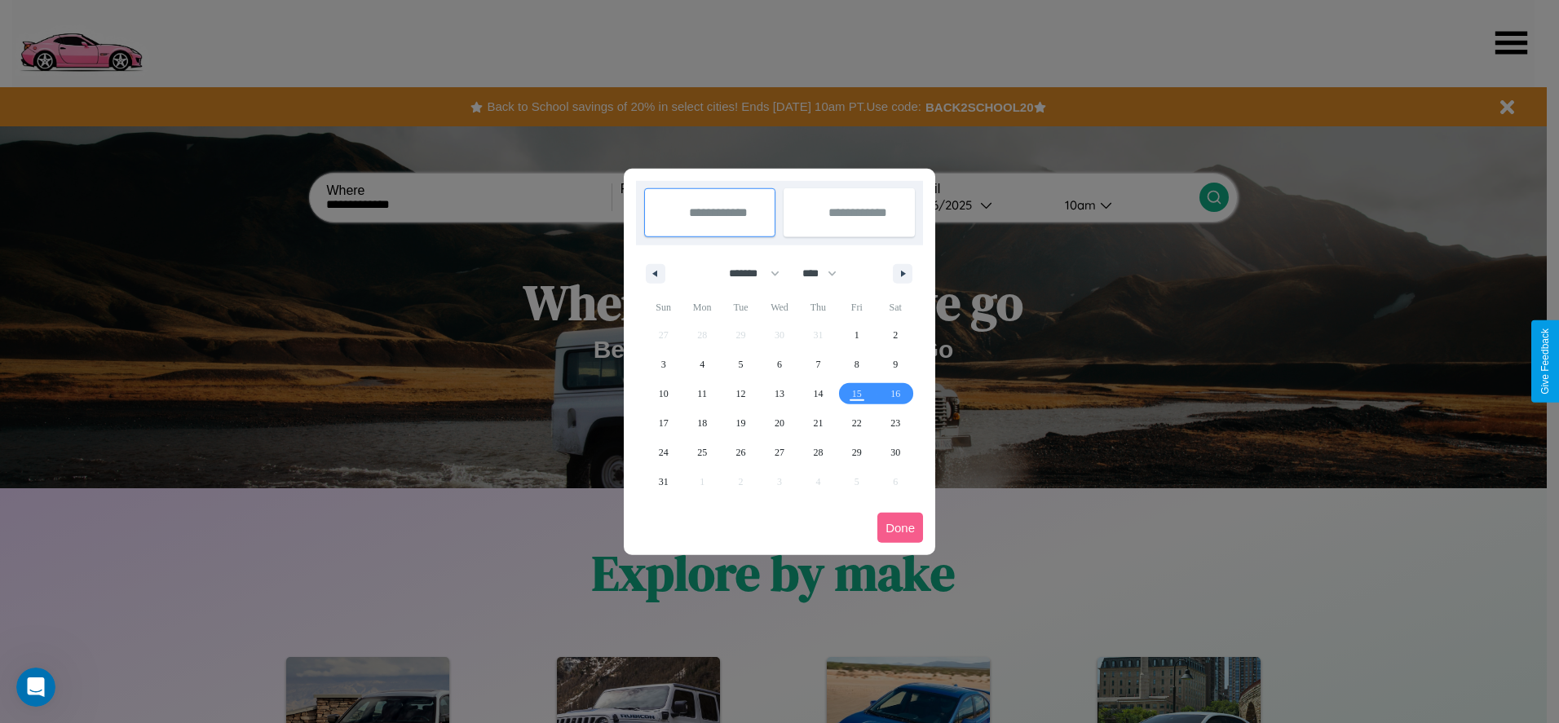  Describe the element at coordinates (702, 365) in the screenshot. I see `span: 4` at that location.